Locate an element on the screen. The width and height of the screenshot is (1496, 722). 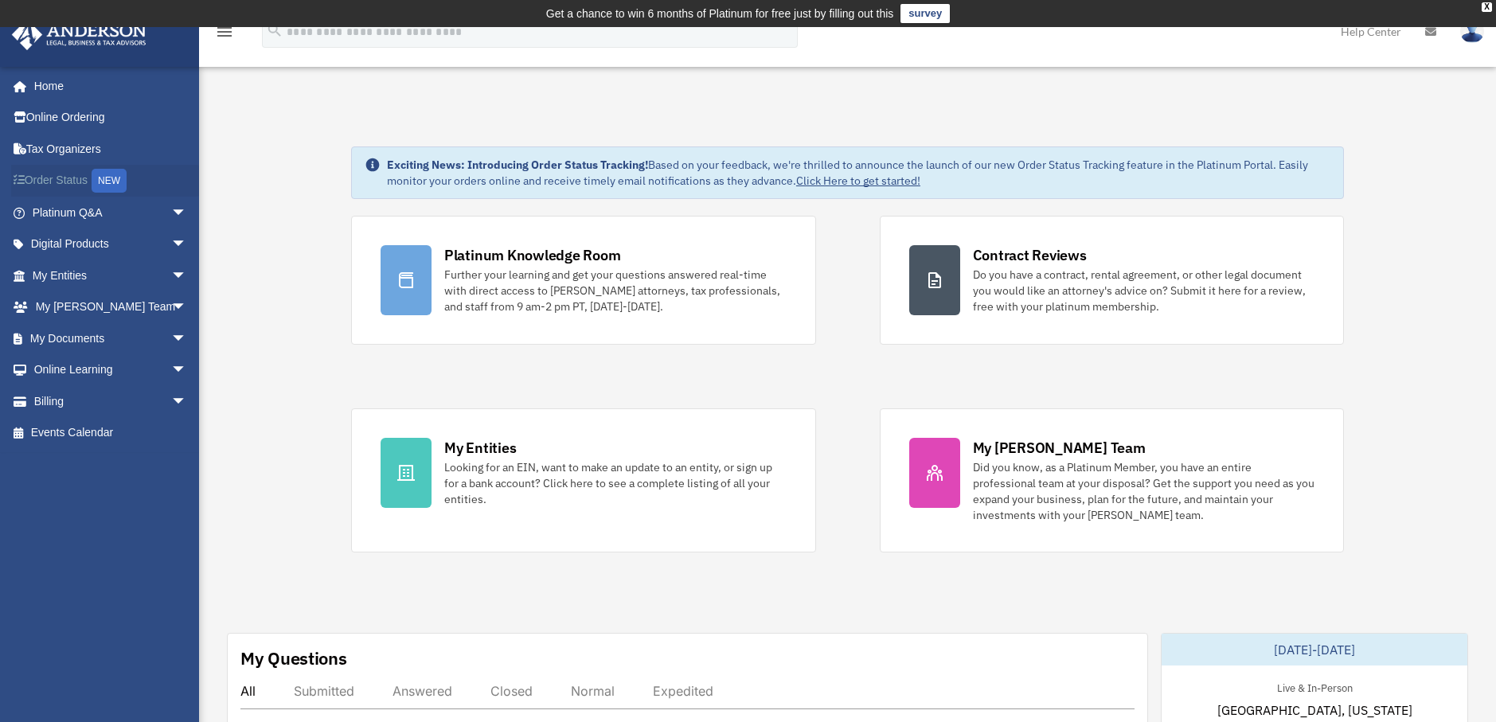
a: My Documentsarrow_drop_down is located at coordinates (111, 338).